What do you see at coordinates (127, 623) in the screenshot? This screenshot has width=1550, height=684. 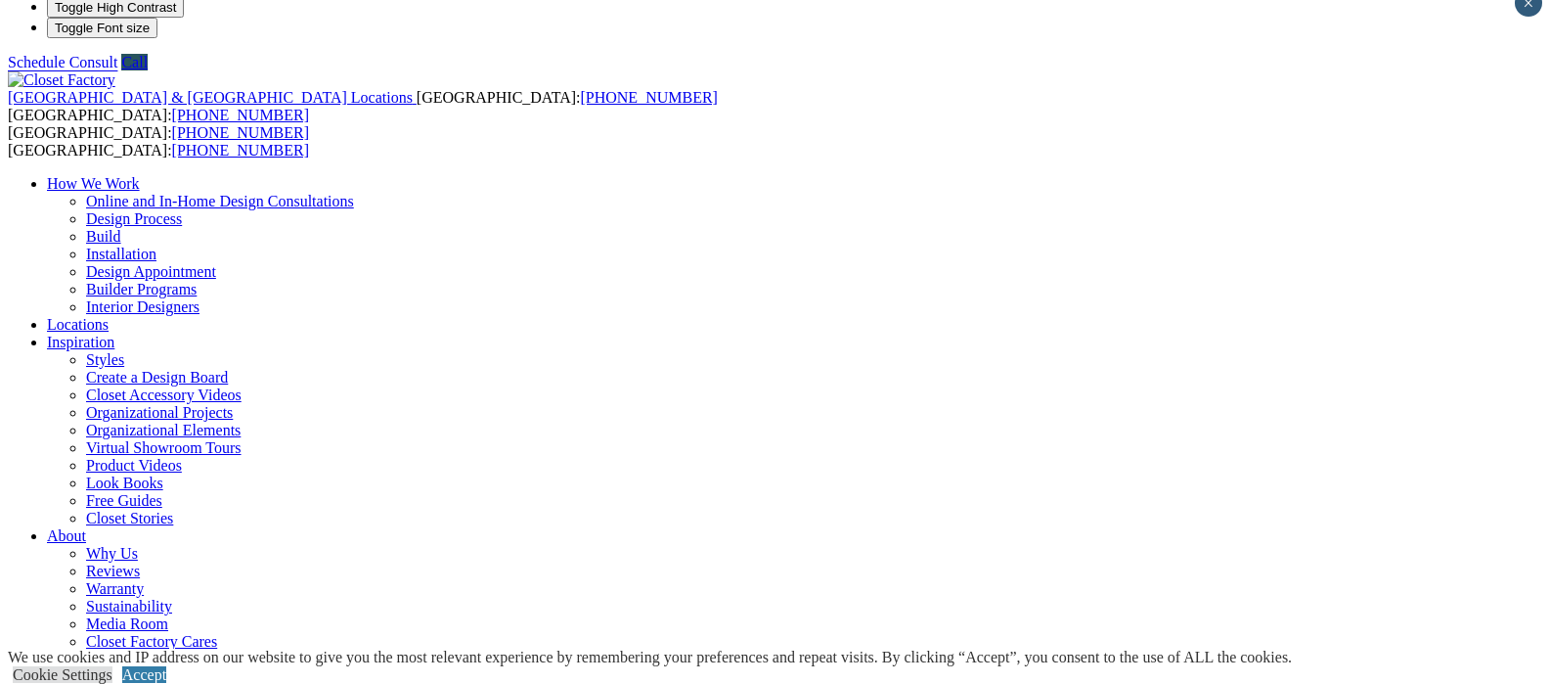 I see `a: Media Room` at bounding box center [127, 623].